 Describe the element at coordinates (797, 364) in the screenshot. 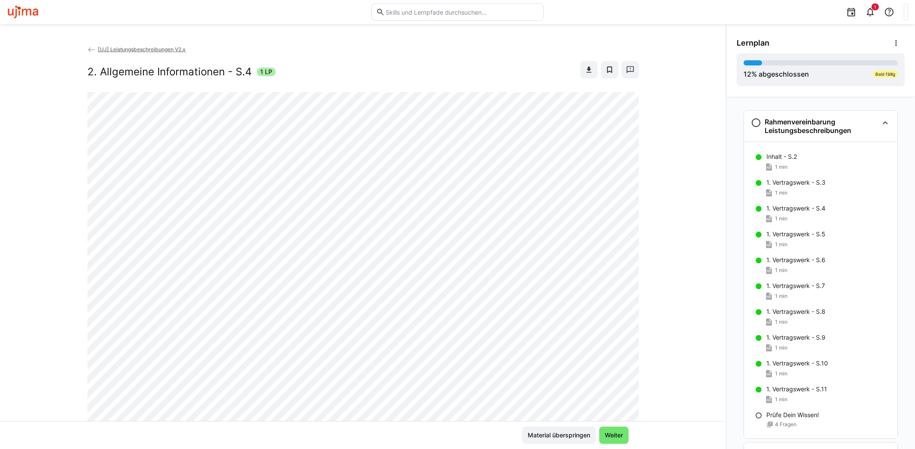

I see `p: 1. Vertragswerk - S.10` at that location.